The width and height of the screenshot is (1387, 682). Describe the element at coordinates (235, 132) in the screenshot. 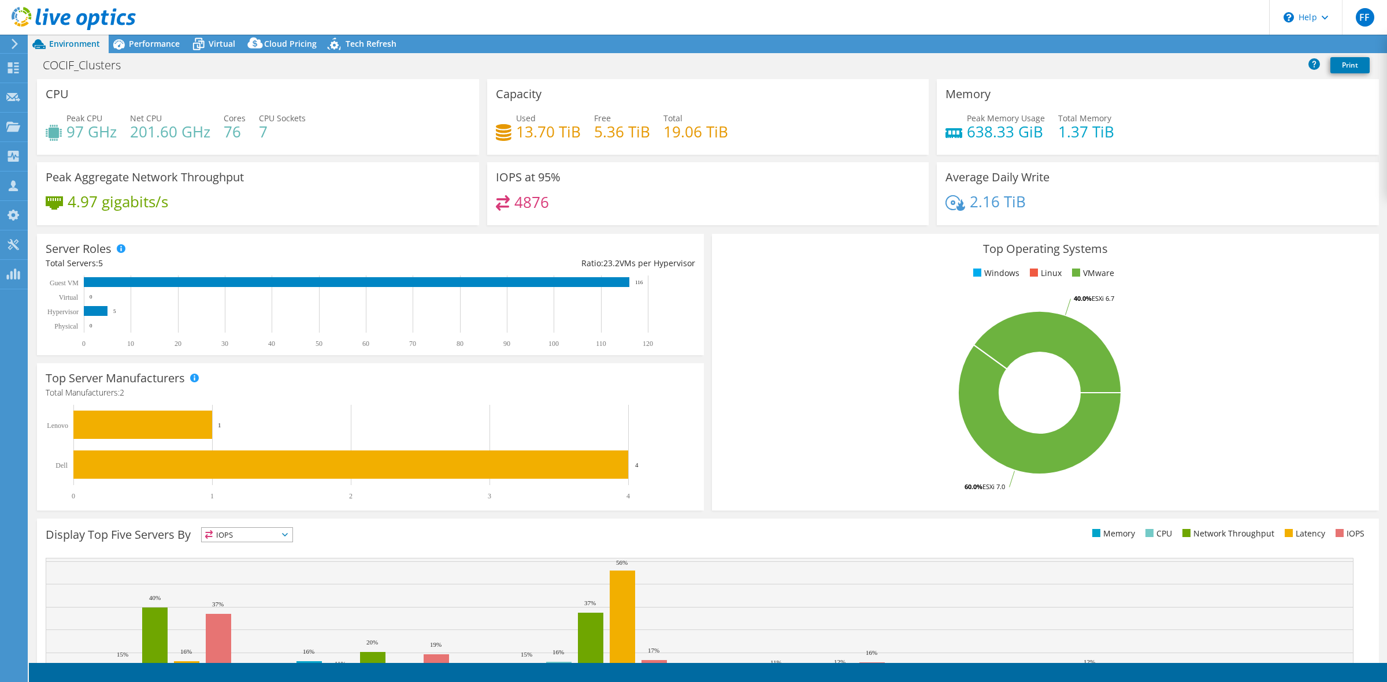

I see `h4: 76` at that location.